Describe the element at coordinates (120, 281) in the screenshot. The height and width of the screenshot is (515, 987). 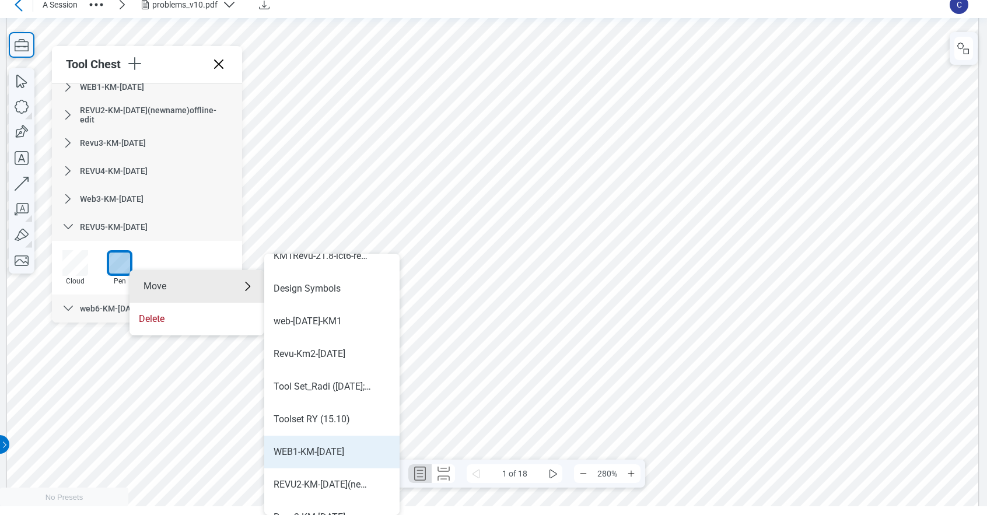
I see `div: Pen` at that location.